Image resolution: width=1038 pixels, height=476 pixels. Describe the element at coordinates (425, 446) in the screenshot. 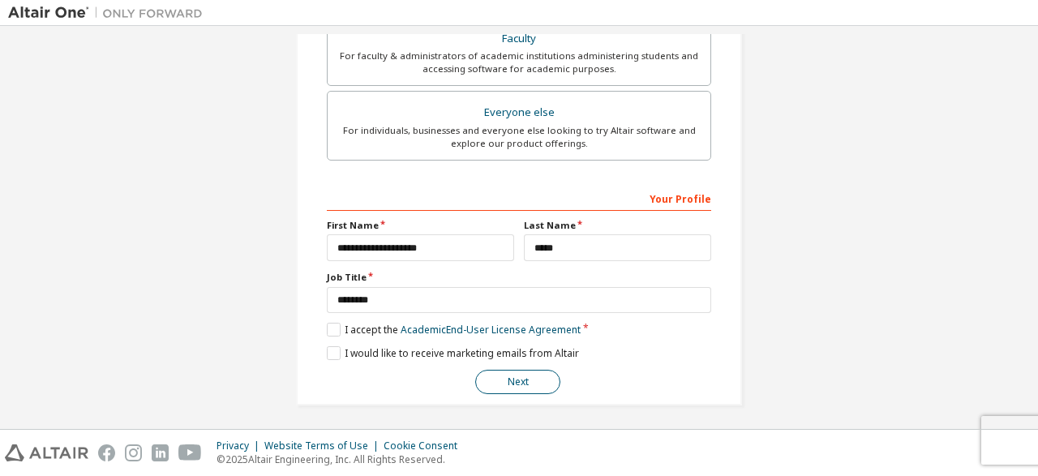

I see `div: Cookie Consent` at that location.